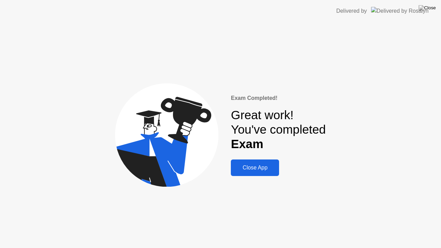 This screenshot has height=248, width=441. What do you see at coordinates (255, 168) in the screenshot?
I see `button: Close App` at bounding box center [255, 168].